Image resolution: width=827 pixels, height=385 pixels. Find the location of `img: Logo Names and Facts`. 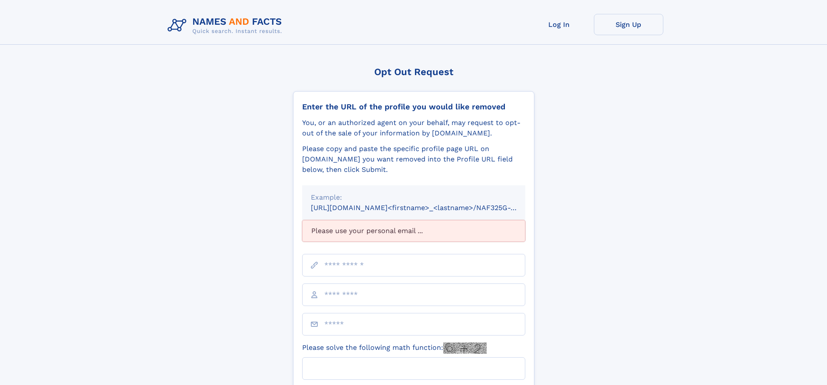

img: Logo Names and Facts is located at coordinates (227, 26).